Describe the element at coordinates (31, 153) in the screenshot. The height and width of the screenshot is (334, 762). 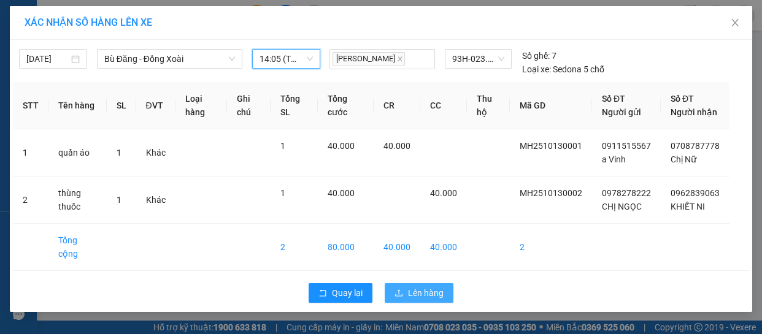
I see `td: 1` at that location.